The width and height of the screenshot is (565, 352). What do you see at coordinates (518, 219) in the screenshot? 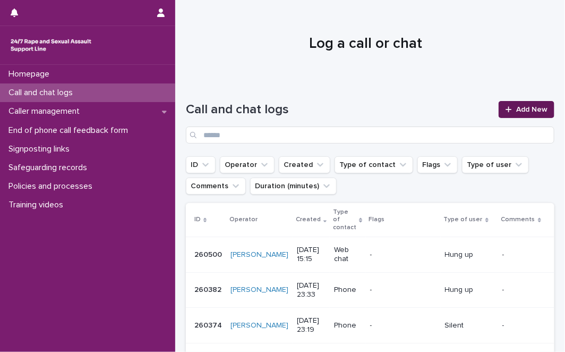
I see `p: Comments` at bounding box center [518, 219].